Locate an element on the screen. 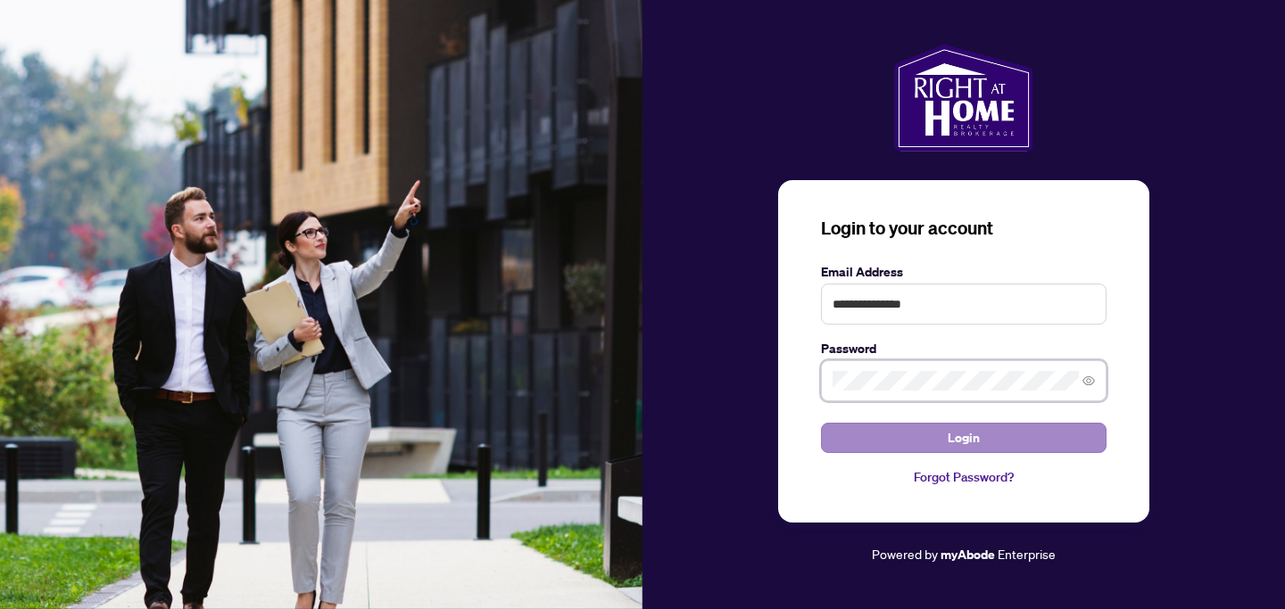 The height and width of the screenshot is (609, 1285). a: myAbode is located at coordinates (967, 555).